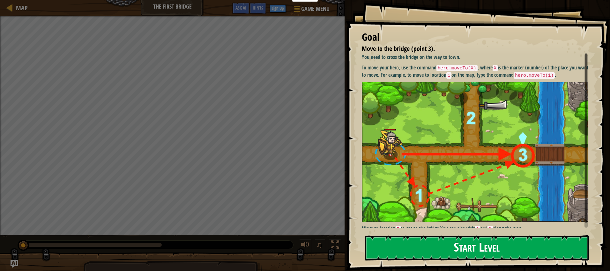 The height and width of the screenshot is (271, 610). I want to click on strong: Move to location to get to the bridge., so click(401, 229).